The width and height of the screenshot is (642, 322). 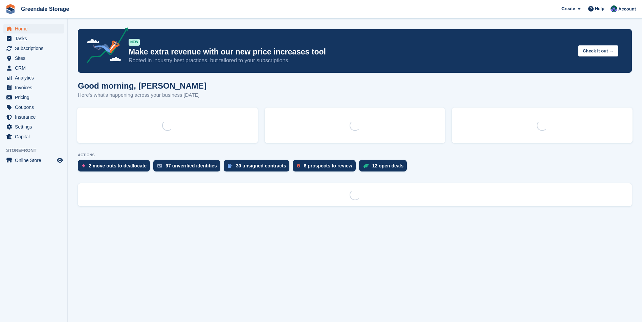 I want to click on div: NEW, so click(x=134, y=42).